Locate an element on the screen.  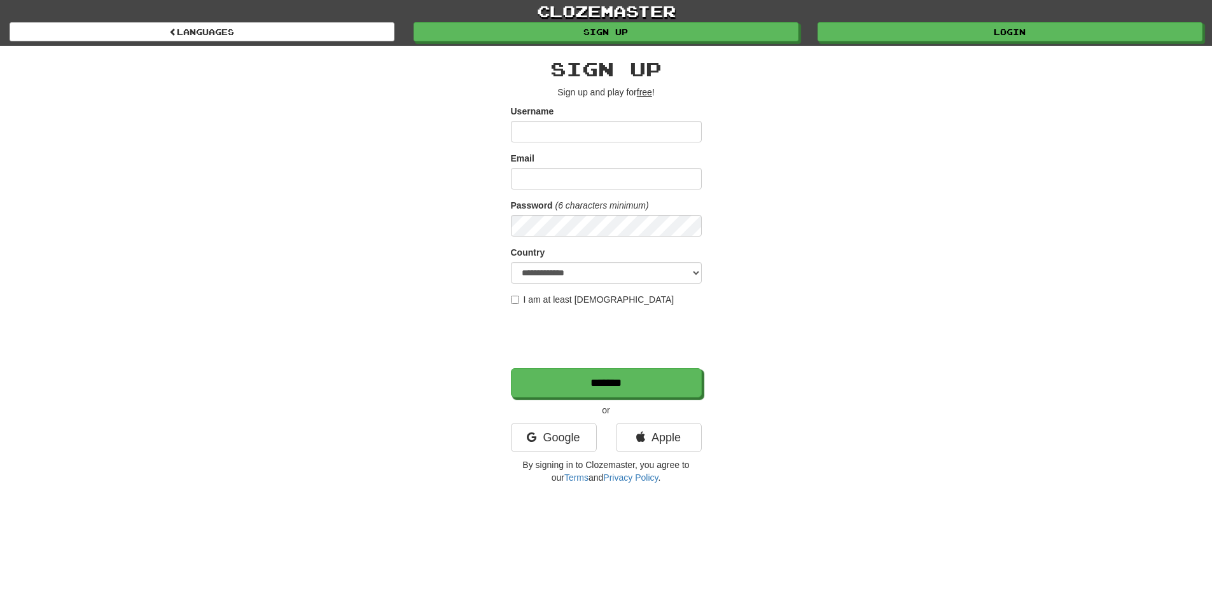
p: or is located at coordinates (606, 410).